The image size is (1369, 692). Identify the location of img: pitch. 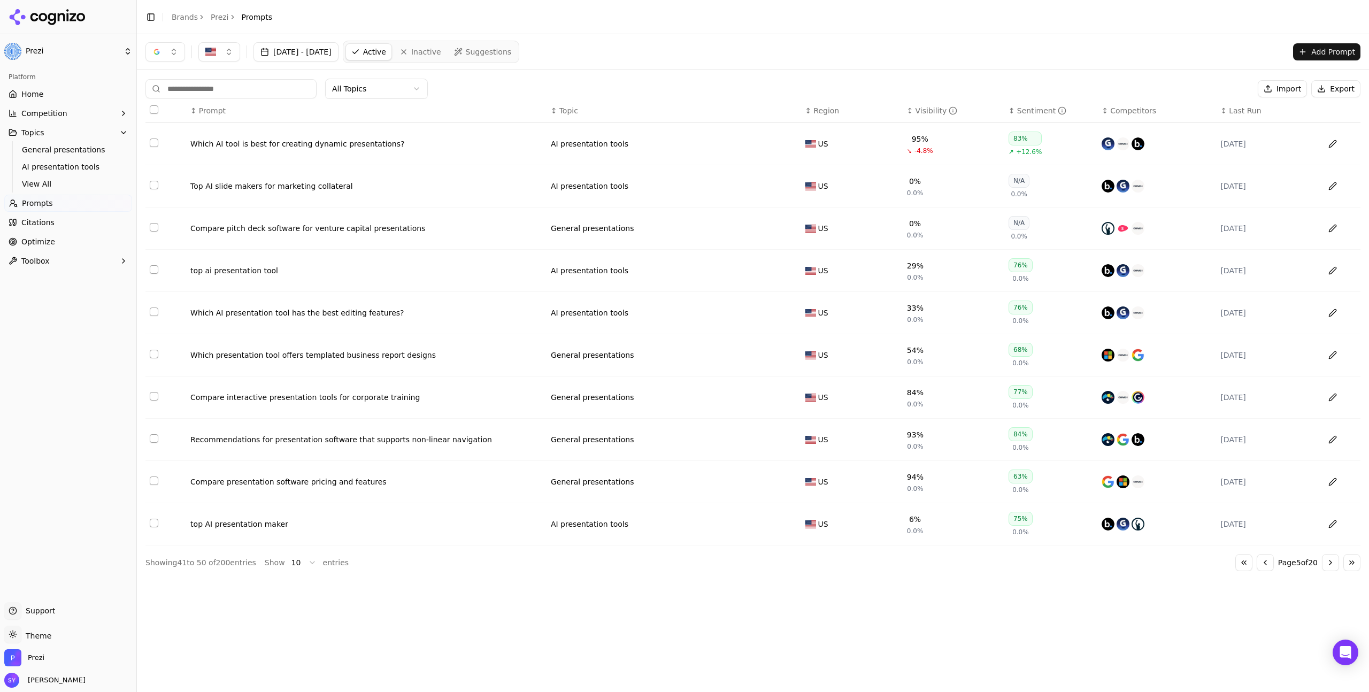
(1108, 228).